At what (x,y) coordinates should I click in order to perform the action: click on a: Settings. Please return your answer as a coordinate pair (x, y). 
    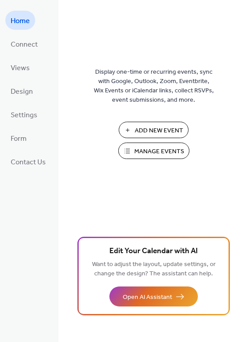
    Looking at the image, I should click on (24, 114).